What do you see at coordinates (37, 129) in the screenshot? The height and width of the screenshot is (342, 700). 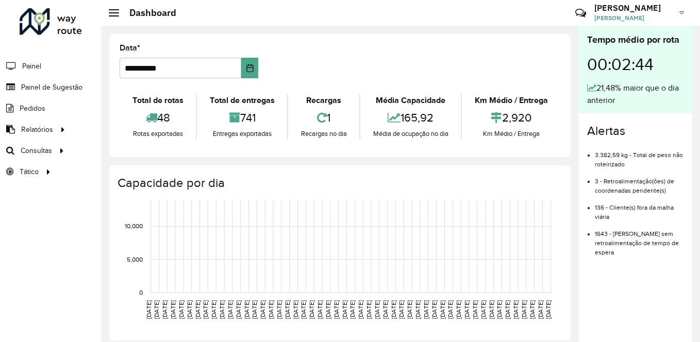 I see `span: Relatórios` at bounding box center [37, 129].